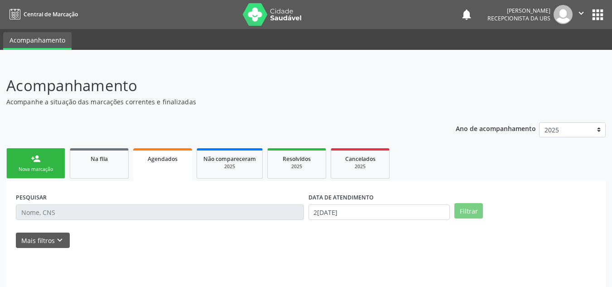 Image resolution: width=612 pixels, height=287 pixels. What do you see at coordinates (36, 158) in the screenshot?
I see `div: person_add` at bounding box center [36, 158].